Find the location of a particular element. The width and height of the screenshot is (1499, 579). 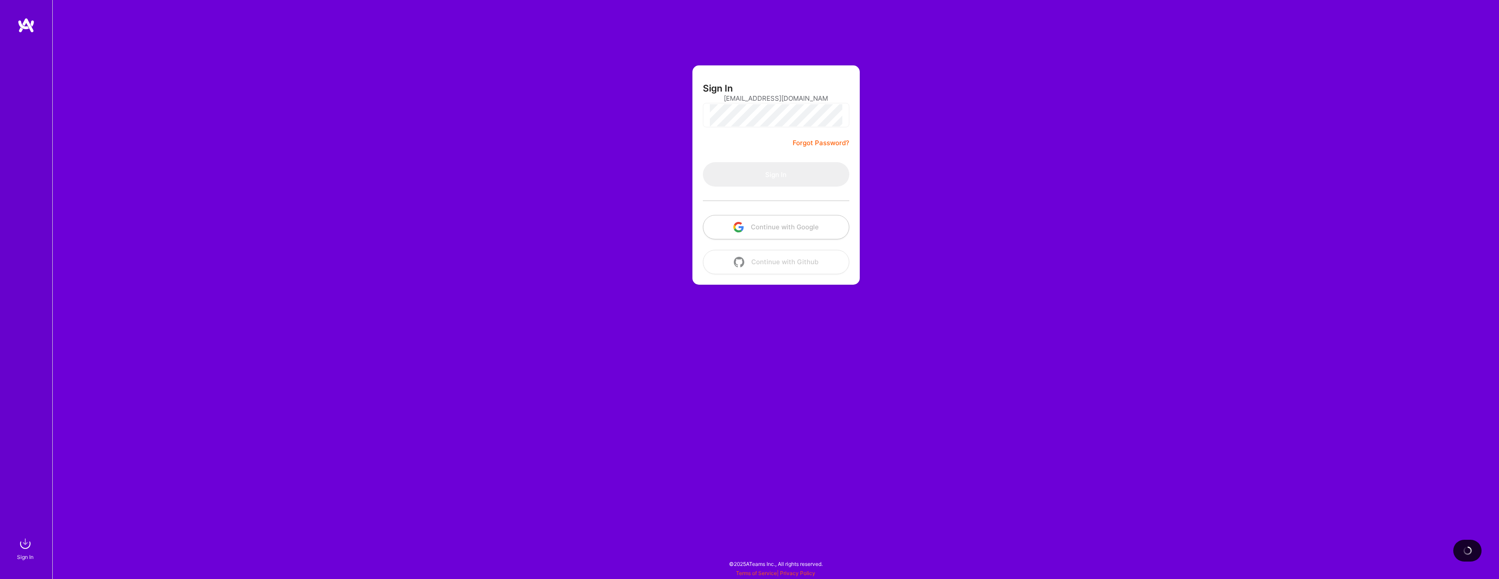

a: Privacy Policy is located at coordinates (798, 573).